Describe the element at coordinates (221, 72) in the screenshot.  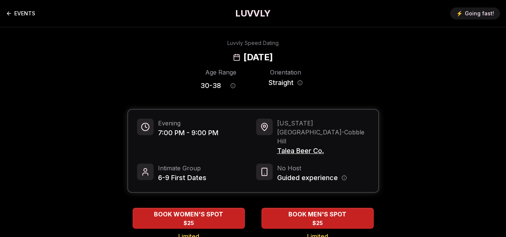
I see `div: Age Range` at that location.